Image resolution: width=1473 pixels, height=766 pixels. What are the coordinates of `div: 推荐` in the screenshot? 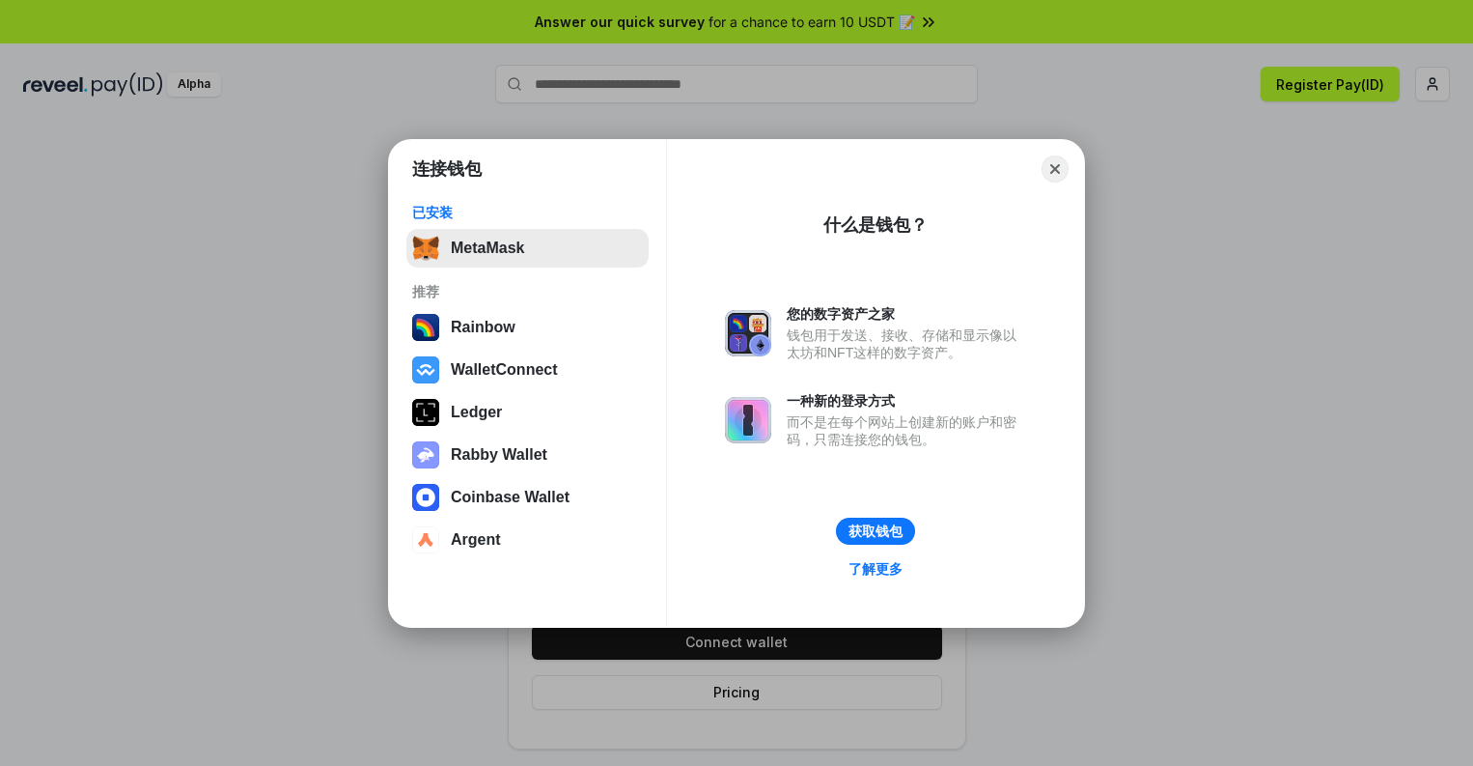 It's located at (527, 292).